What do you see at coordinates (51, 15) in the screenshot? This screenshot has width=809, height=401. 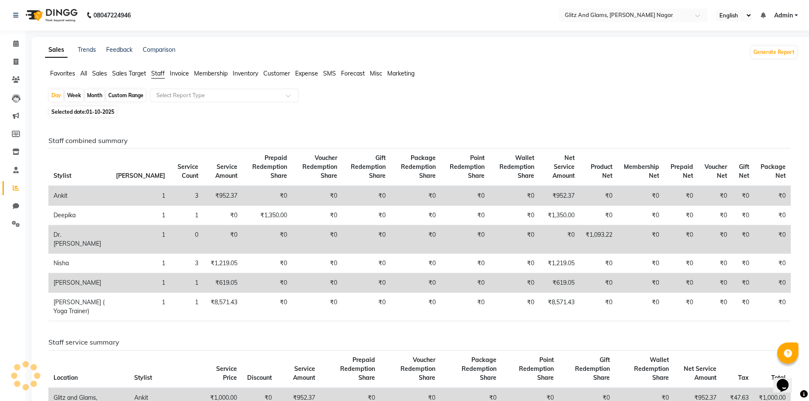 I see `img: logo` at bounding box center [51, 15].